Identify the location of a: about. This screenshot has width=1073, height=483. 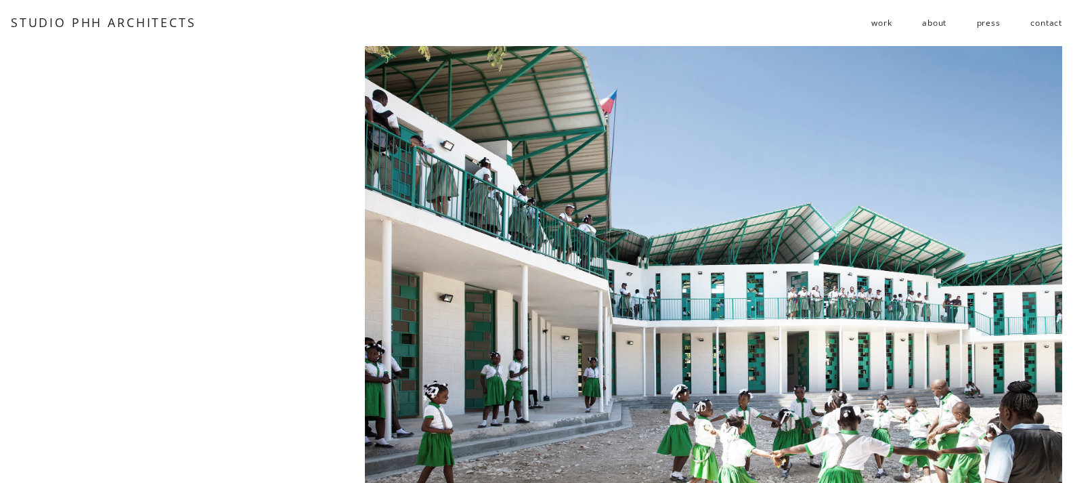
(935, 22).